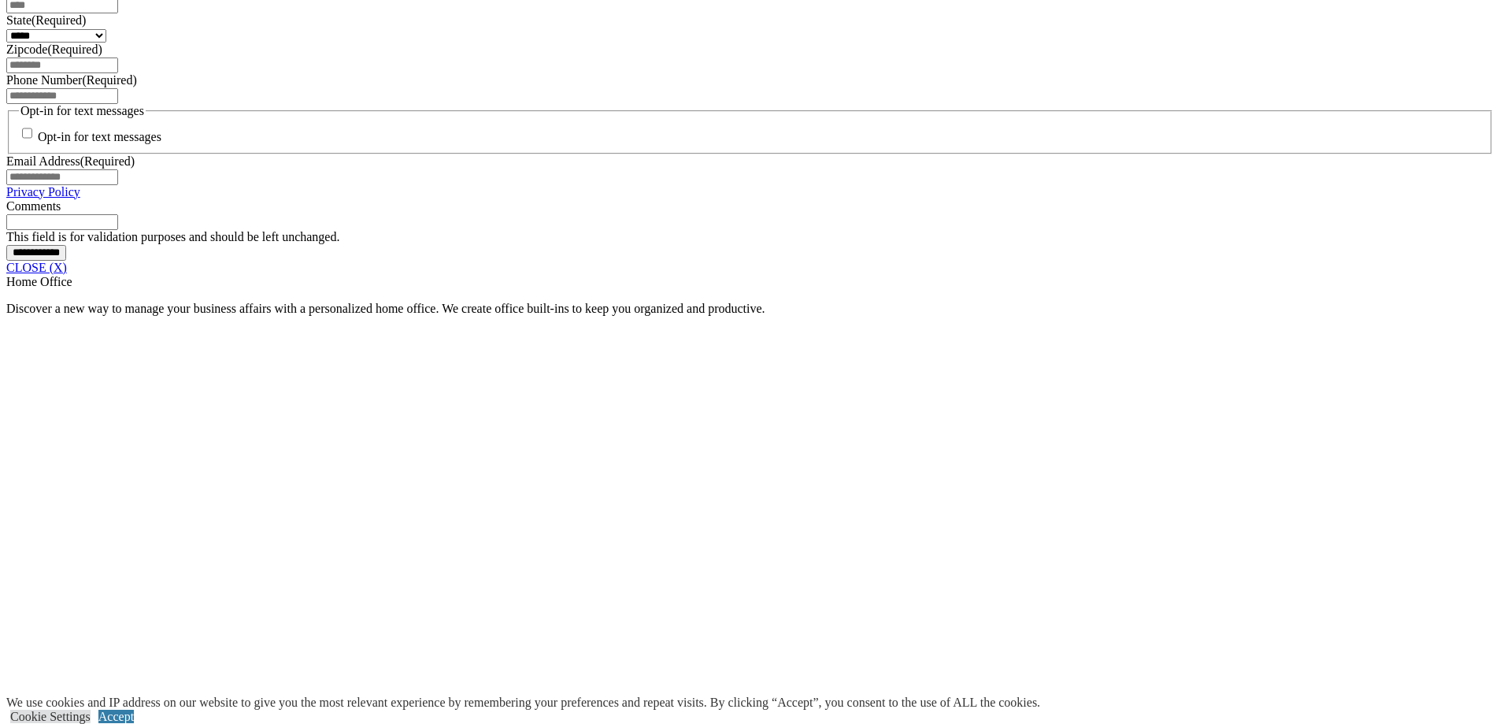 The height and width of the screenshot is (724, 1500). I want to click on label: Opt-in for text messages, so click(99, 137).